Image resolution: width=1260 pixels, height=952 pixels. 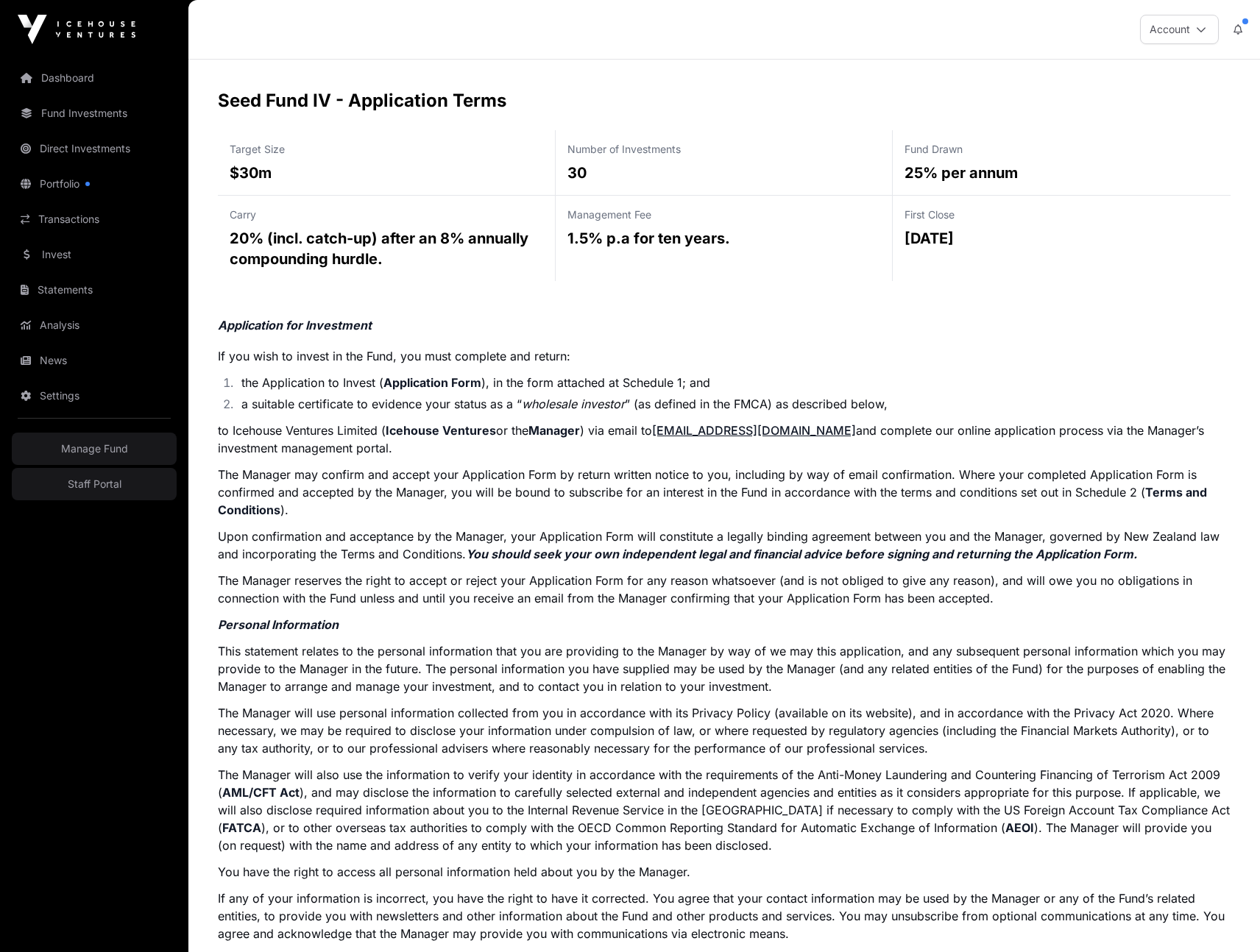 I want to click on h2: Seed Fund IV - Application Terms, so click(x=724, y=101).